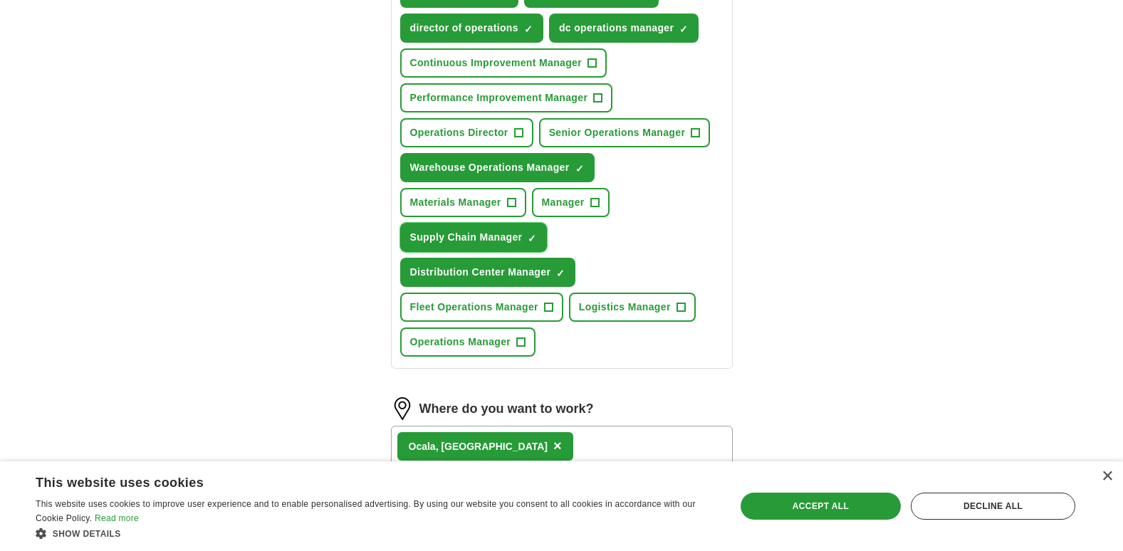 The width and height of the screenshot is (1123, 551). Describe the element at coordinates (503, 63) in the screenshot. I see `button: Continuous Improvement Manager` at that location.